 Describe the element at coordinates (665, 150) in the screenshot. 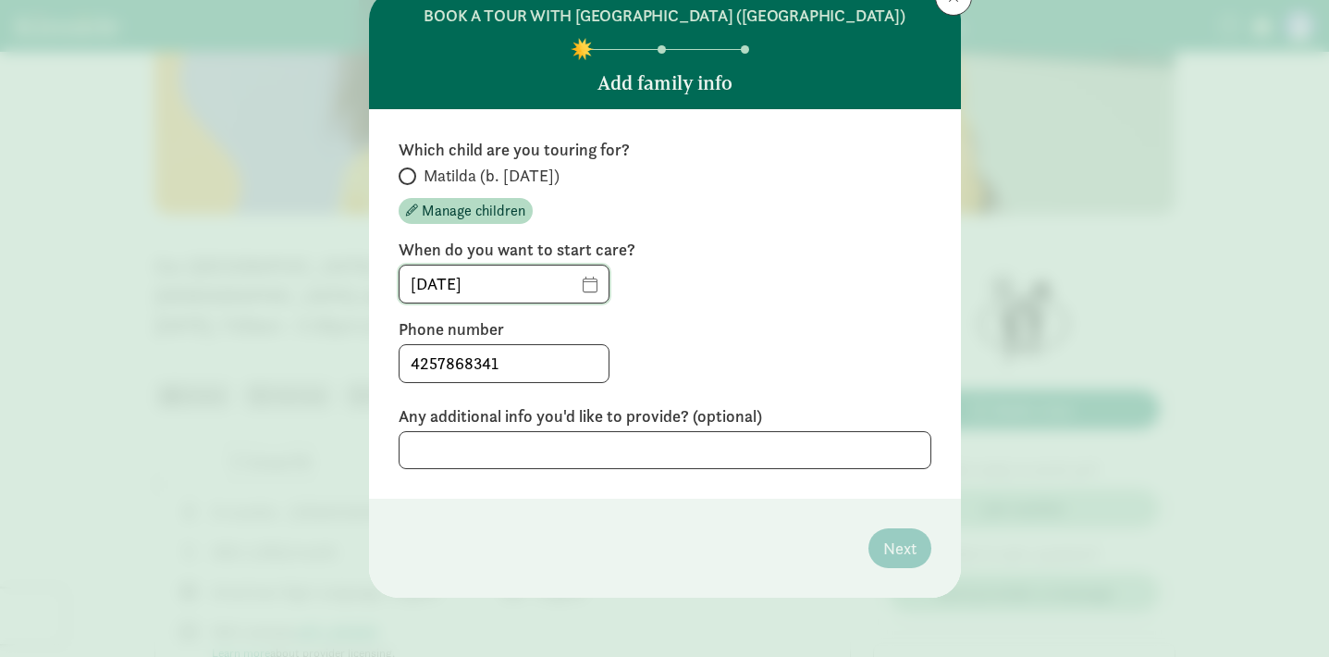

I see `label: Which child are you touring for?` at that location.